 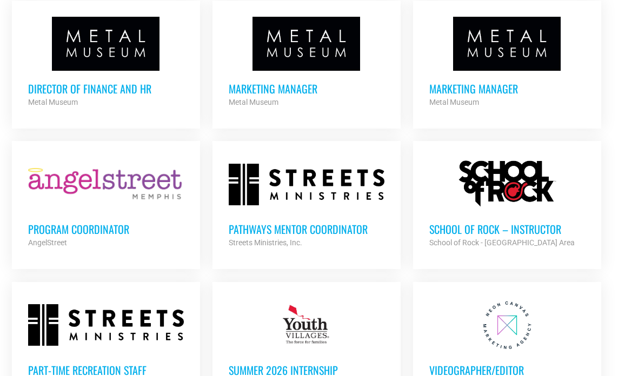 What do you see at coordinates (307, 229) in the screenshot?
I see `h3: Pathways Mentor Coordinator` at bounding box center [307, 229].